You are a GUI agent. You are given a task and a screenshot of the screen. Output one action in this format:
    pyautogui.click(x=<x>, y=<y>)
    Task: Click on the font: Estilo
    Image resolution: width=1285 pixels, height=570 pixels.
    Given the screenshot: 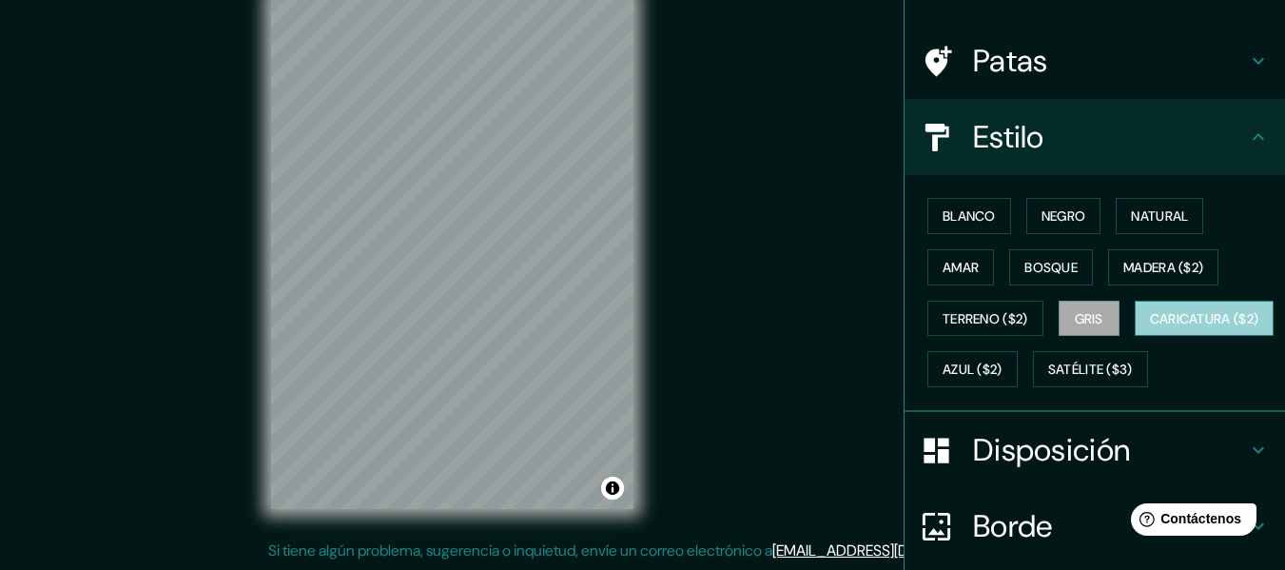 What is the action you would take?
    pyautogui.click(x=1008, y=137)
    